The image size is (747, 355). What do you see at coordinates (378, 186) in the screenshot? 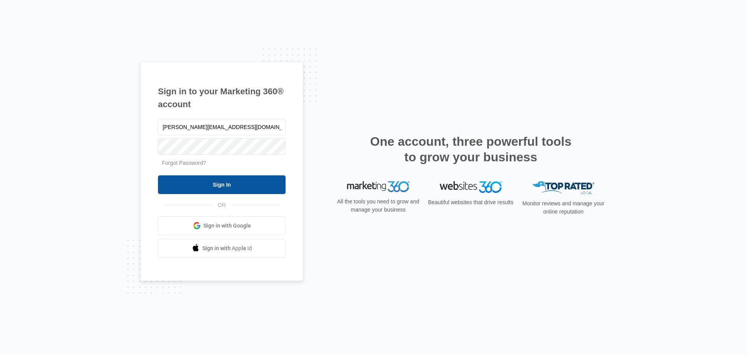
I see `img: Marketing 360` at bounding box center [378, 186].